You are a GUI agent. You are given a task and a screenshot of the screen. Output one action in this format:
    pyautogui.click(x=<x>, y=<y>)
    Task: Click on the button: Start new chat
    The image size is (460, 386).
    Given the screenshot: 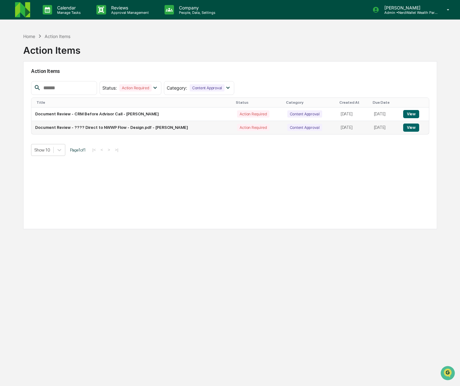 What is the action you would take?
    pyautogui.click(x=111, y=54)
    